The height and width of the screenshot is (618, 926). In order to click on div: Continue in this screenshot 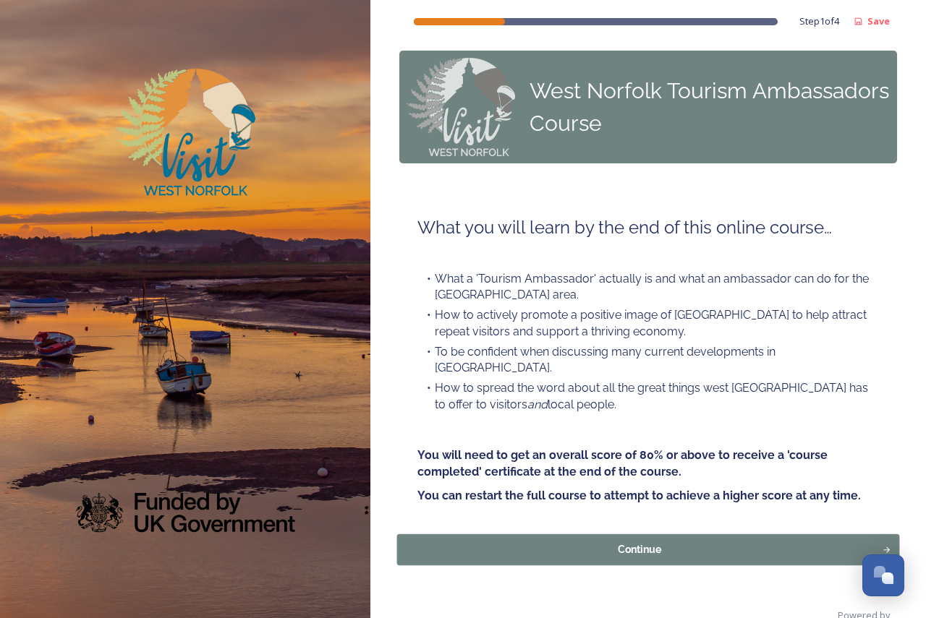, I will do `click(639, 550)`.